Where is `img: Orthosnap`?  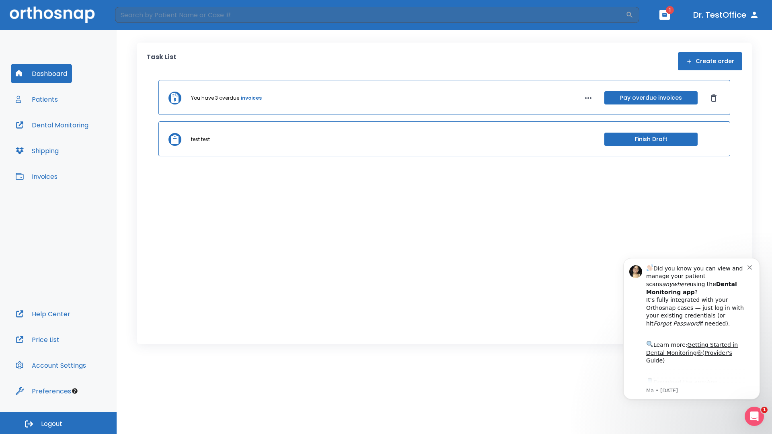 img: Orthosnap is located at coordinates (52, 14).